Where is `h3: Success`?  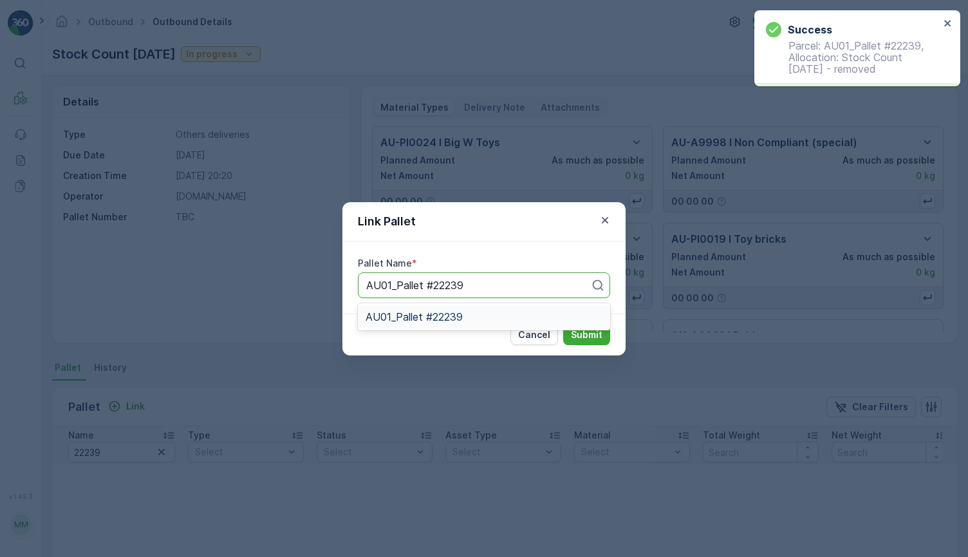 h3: Success is located at coordinates (810, 30).